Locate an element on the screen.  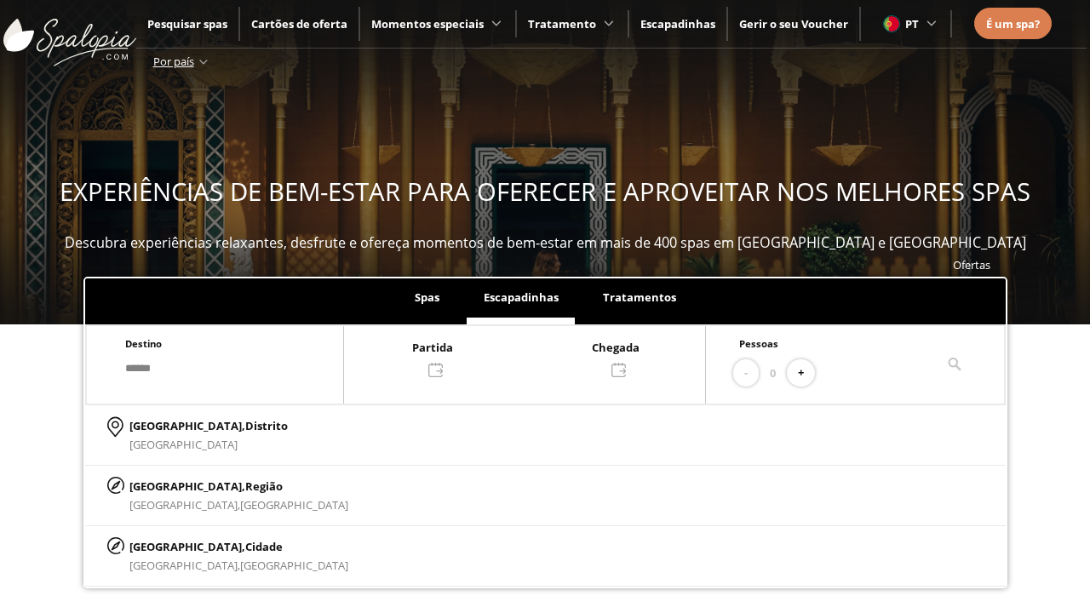
span: Por país is located at coordinates (174, 61).